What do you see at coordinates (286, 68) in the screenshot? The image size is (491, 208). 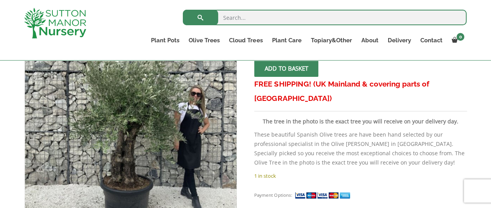 I see `button: Add to basket` at bounding box center [286, 68].